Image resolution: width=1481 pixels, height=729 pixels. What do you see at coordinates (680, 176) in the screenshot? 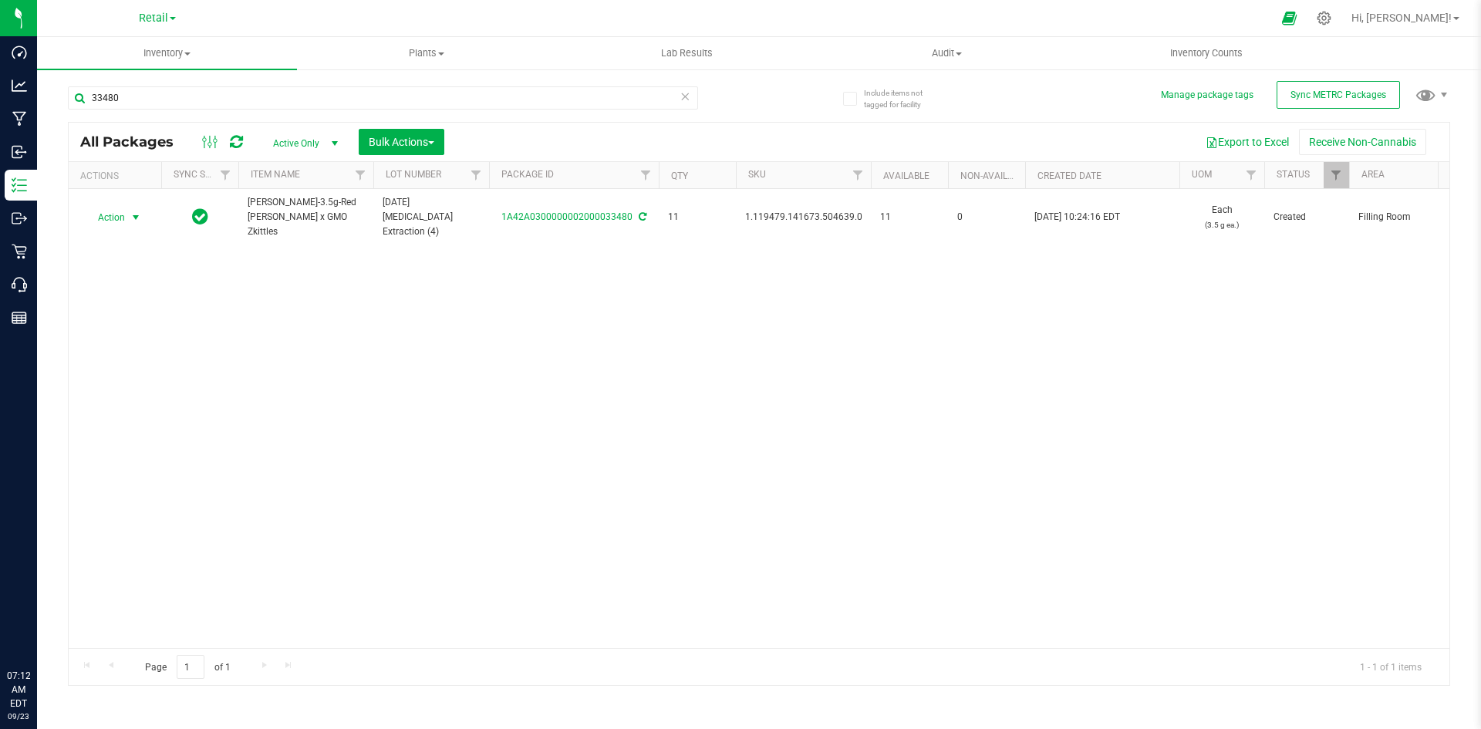
I see `a: Qty` at bounding box center [680, 176].